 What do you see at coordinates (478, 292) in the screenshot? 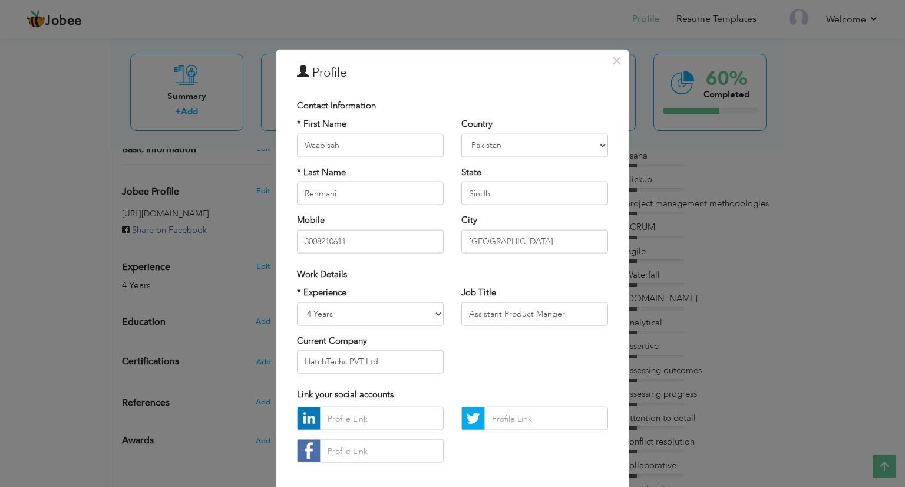
I see `label: Job Title` at bounding box center [478, 292].